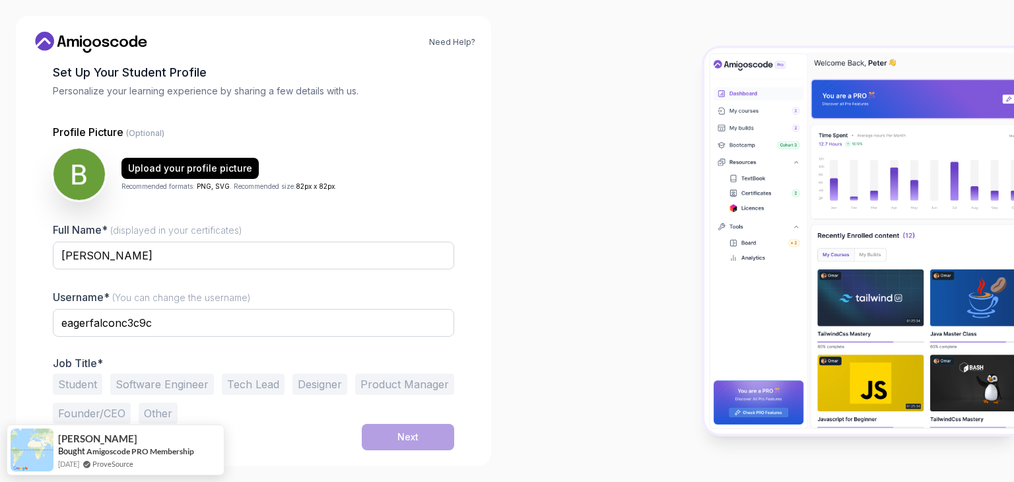 The height and width of the screenshot is (482, 1014). I want to click on img: user profile image, so click(79, 174).